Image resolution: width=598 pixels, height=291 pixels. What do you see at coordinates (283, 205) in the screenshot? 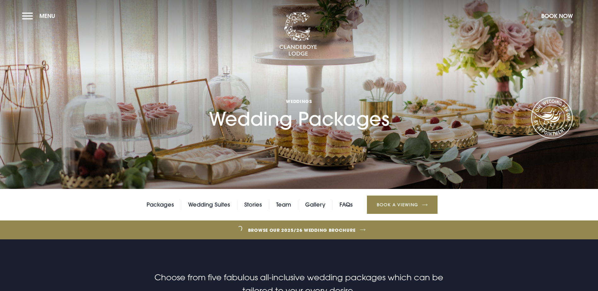
I see `a: Team` at bounding box center [283, 205].